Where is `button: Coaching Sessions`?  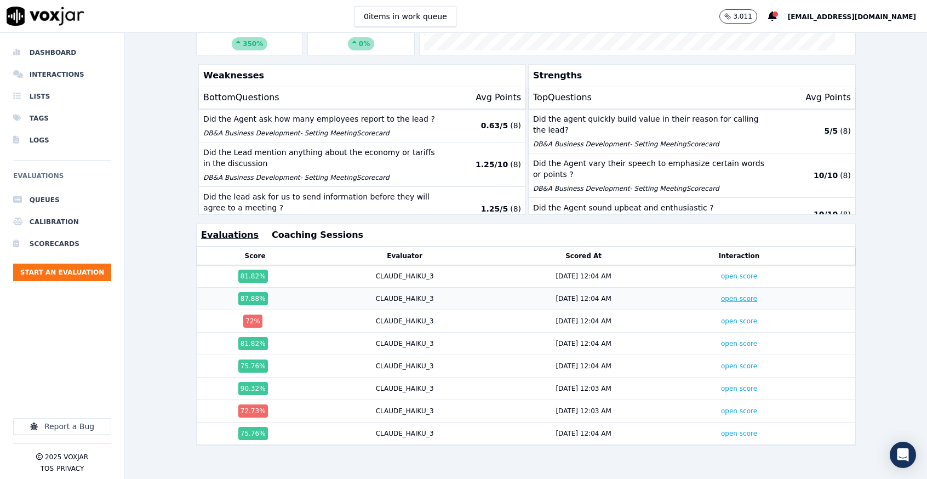
button: Coaching Sessions is located at coordinates (317, 235).